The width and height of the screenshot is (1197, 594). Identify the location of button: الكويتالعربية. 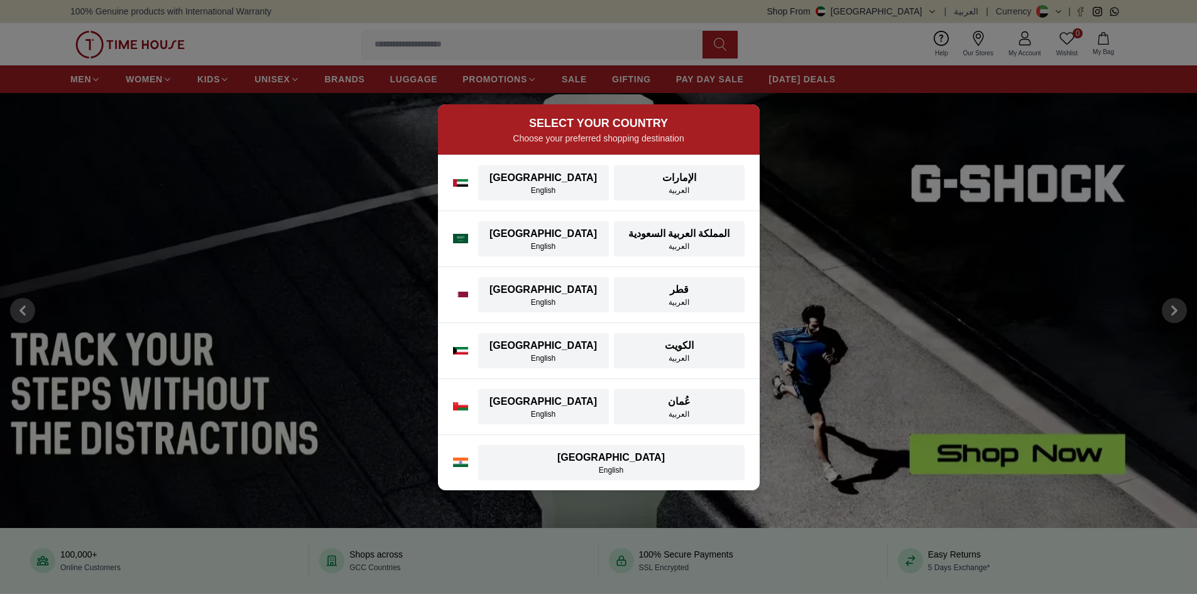
(679, 351).